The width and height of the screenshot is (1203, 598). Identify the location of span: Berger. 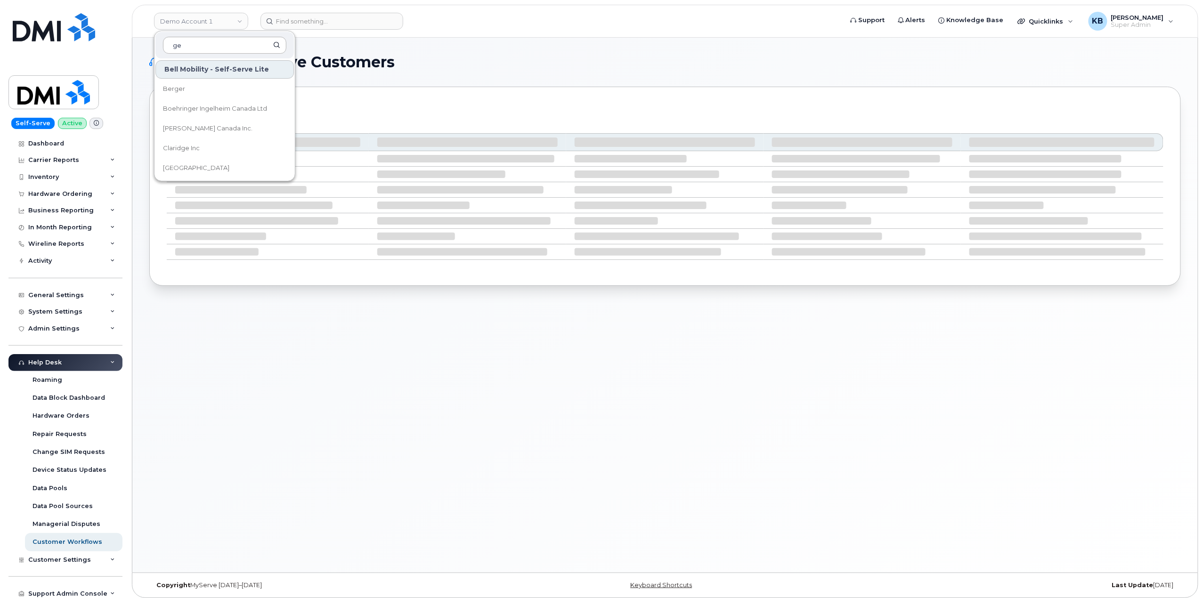
(174, 89).